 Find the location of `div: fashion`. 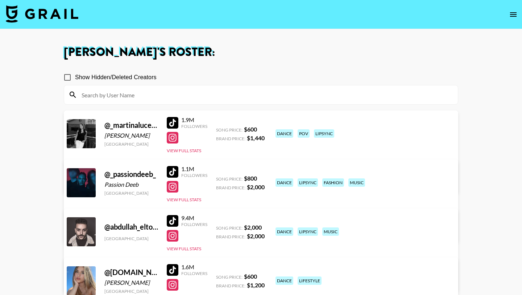

div: fashion is located at coordinates (333, 182).